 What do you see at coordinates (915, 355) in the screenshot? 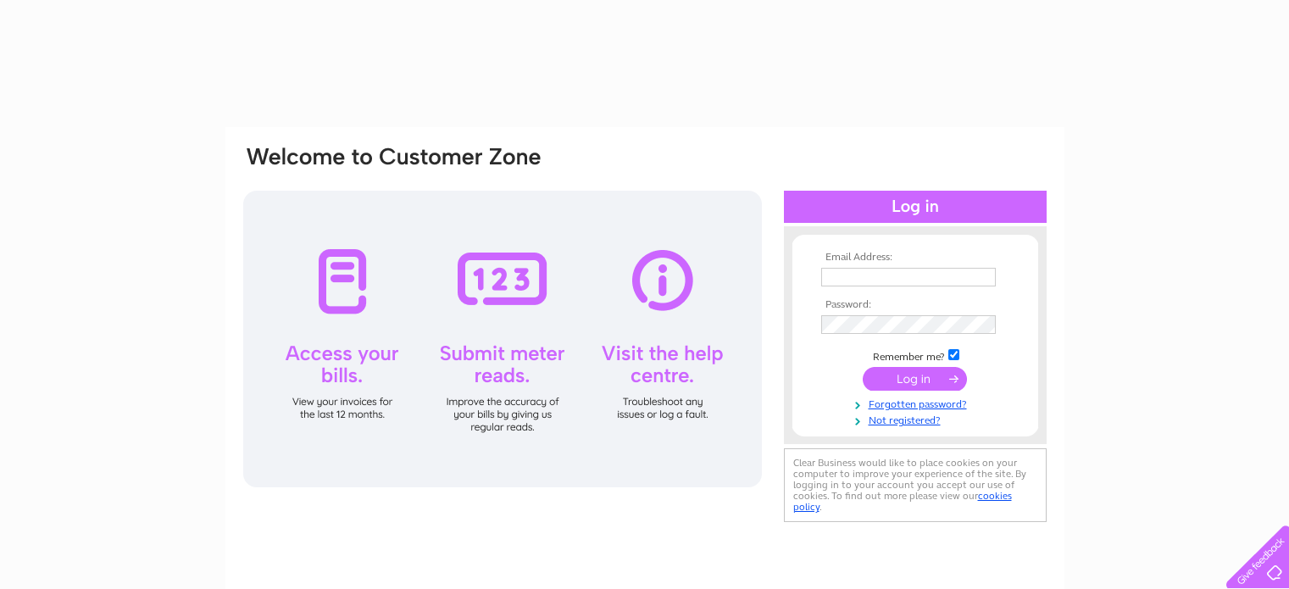
I see `td: Remember me?` at bounding box center [915, 355].